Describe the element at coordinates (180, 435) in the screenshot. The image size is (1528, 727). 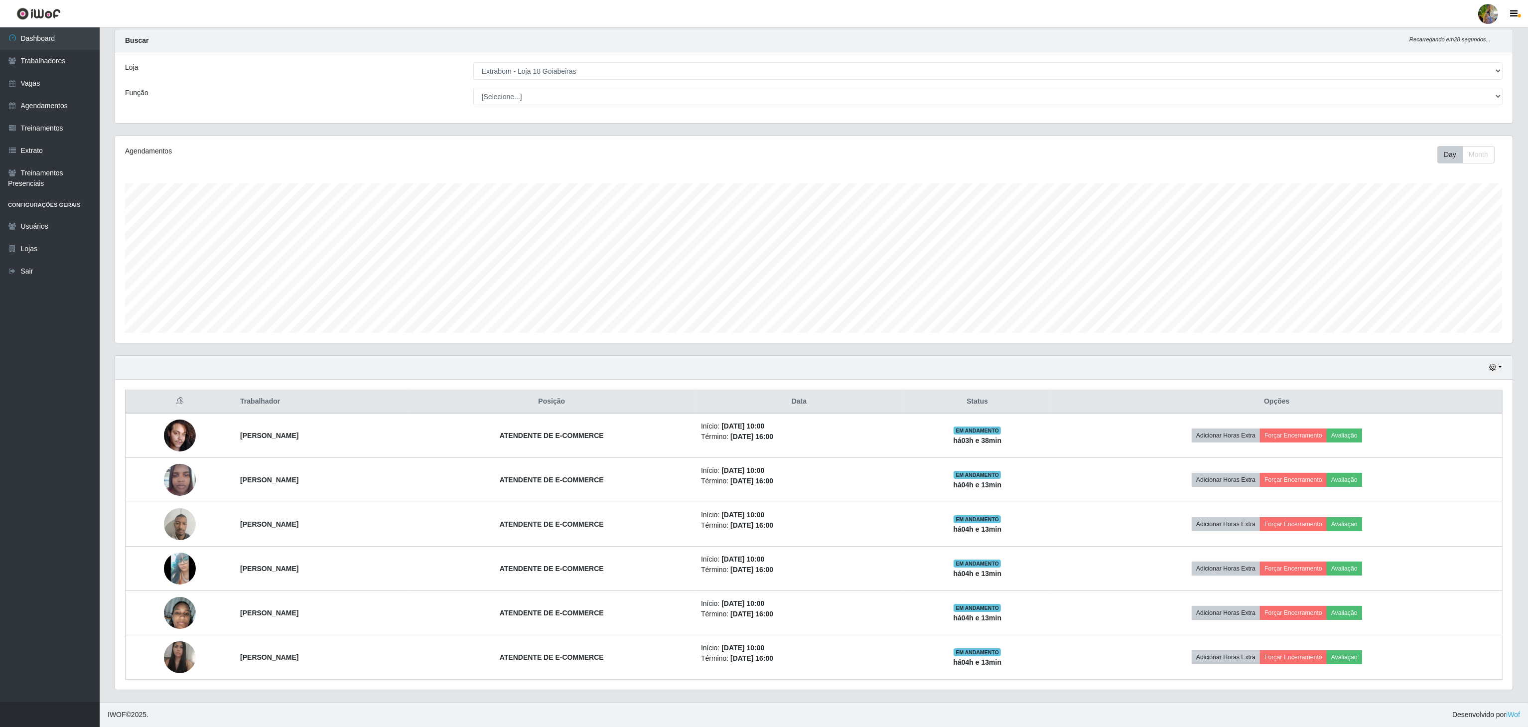
I see `img: 1753013551343.jpeg` at that location.